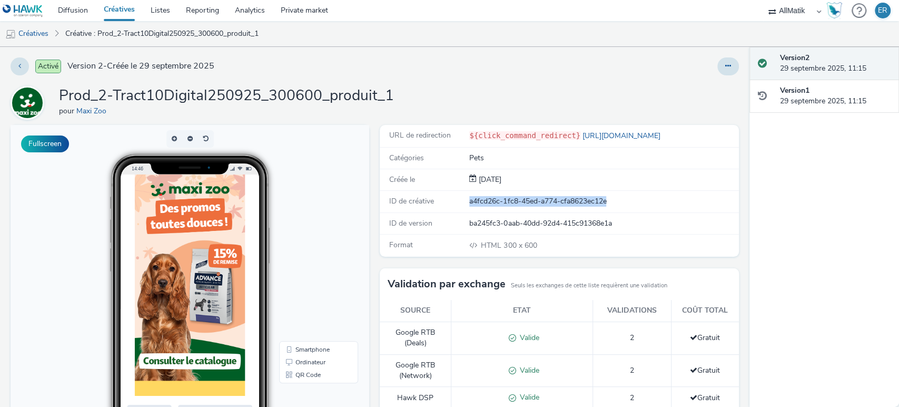 Image resolution: width=899 pixels, height=407 pixels. I want to click on th: Etat, so click(522, 310).